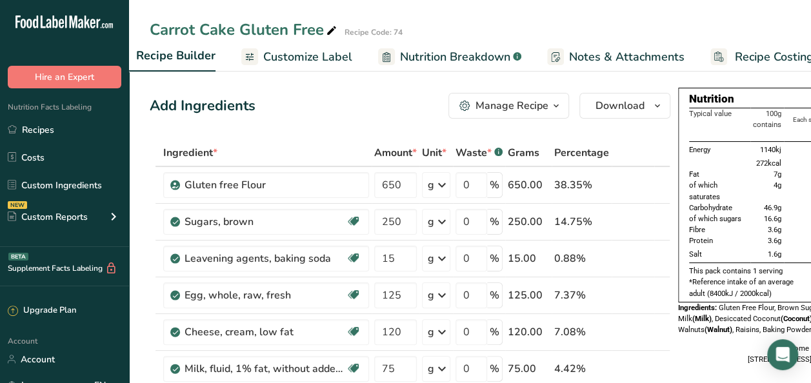  Describe the element at coordinates (265, 185) in the screenshot. I see `div: Gluten free Flour` at that location.